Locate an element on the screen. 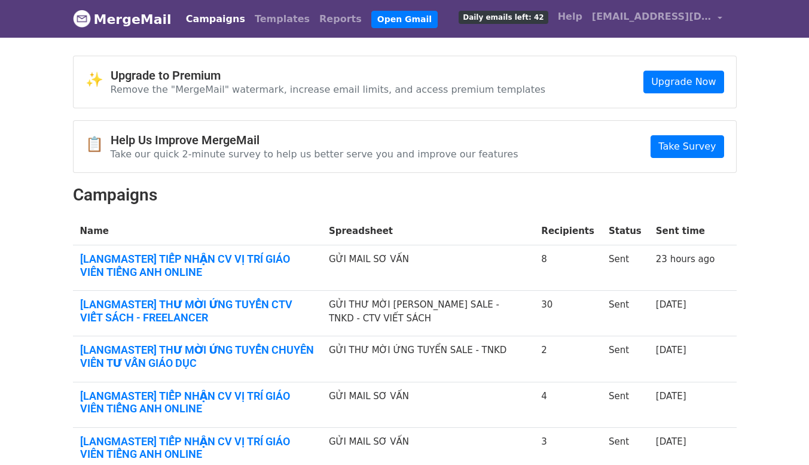  a: Campaigns is located at coordinates (215, 19).